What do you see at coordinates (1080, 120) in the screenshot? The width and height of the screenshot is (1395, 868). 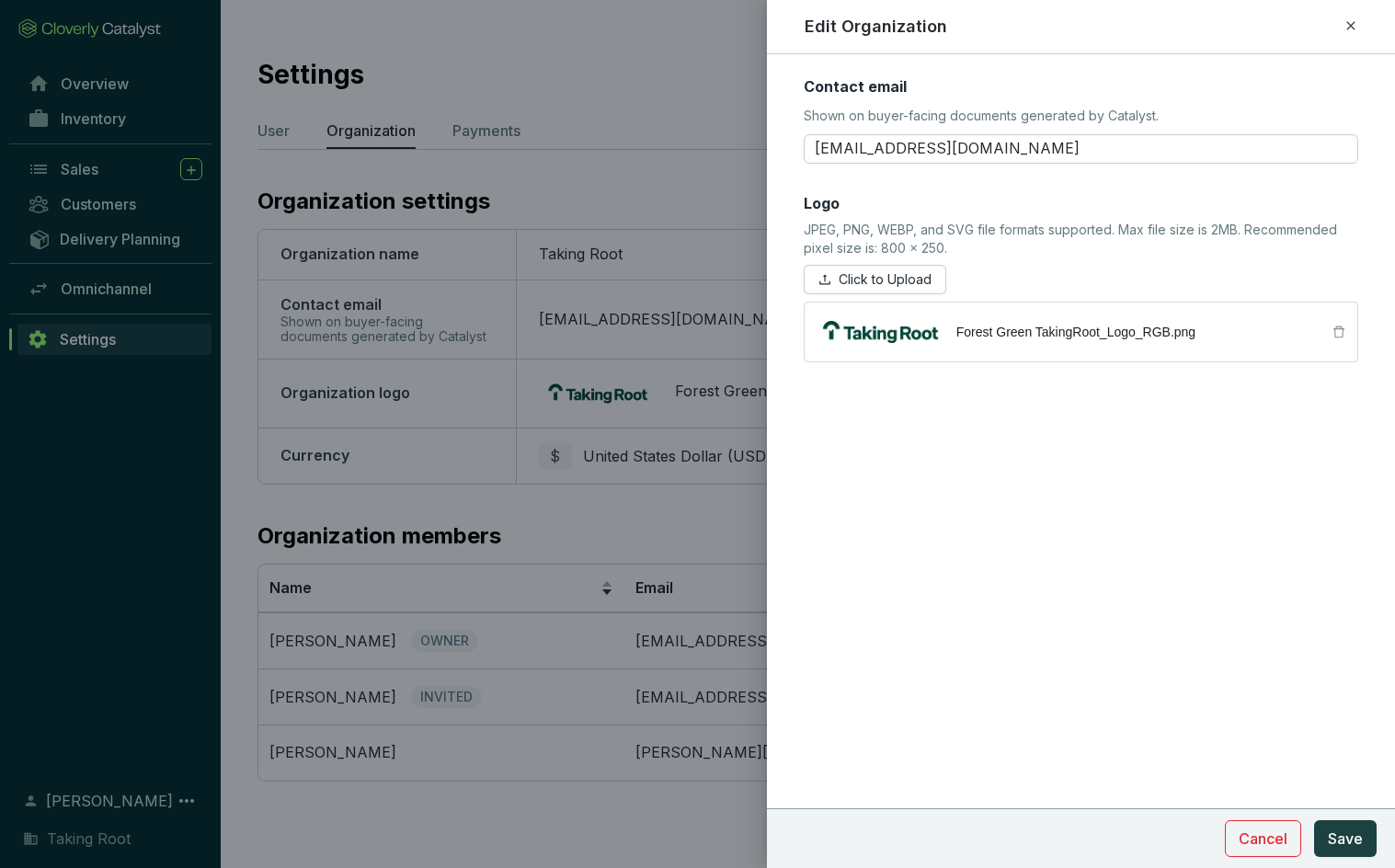 I see `p: Shown on buyer-facing documents generated by Catalyst.` at bounding box center [1080, 120].